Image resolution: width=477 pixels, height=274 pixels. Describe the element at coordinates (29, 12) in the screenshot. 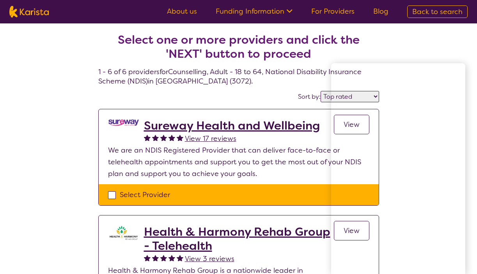

I see `img: Karista logo` at that location.